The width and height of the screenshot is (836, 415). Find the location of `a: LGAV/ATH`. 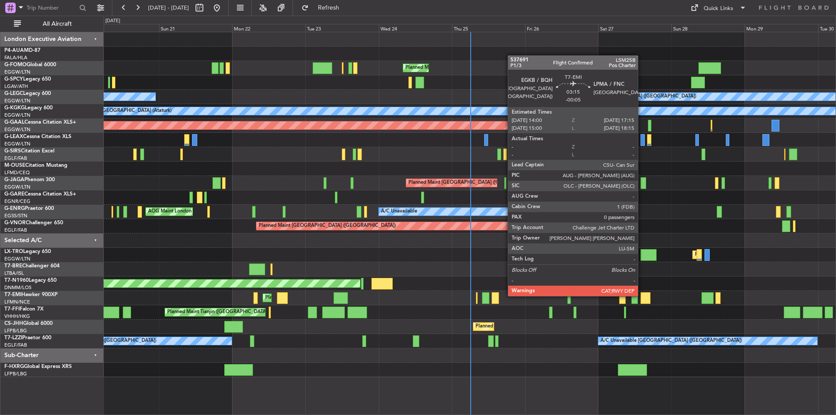

a: LGAV/ATH is located at coordinates (16, 86).